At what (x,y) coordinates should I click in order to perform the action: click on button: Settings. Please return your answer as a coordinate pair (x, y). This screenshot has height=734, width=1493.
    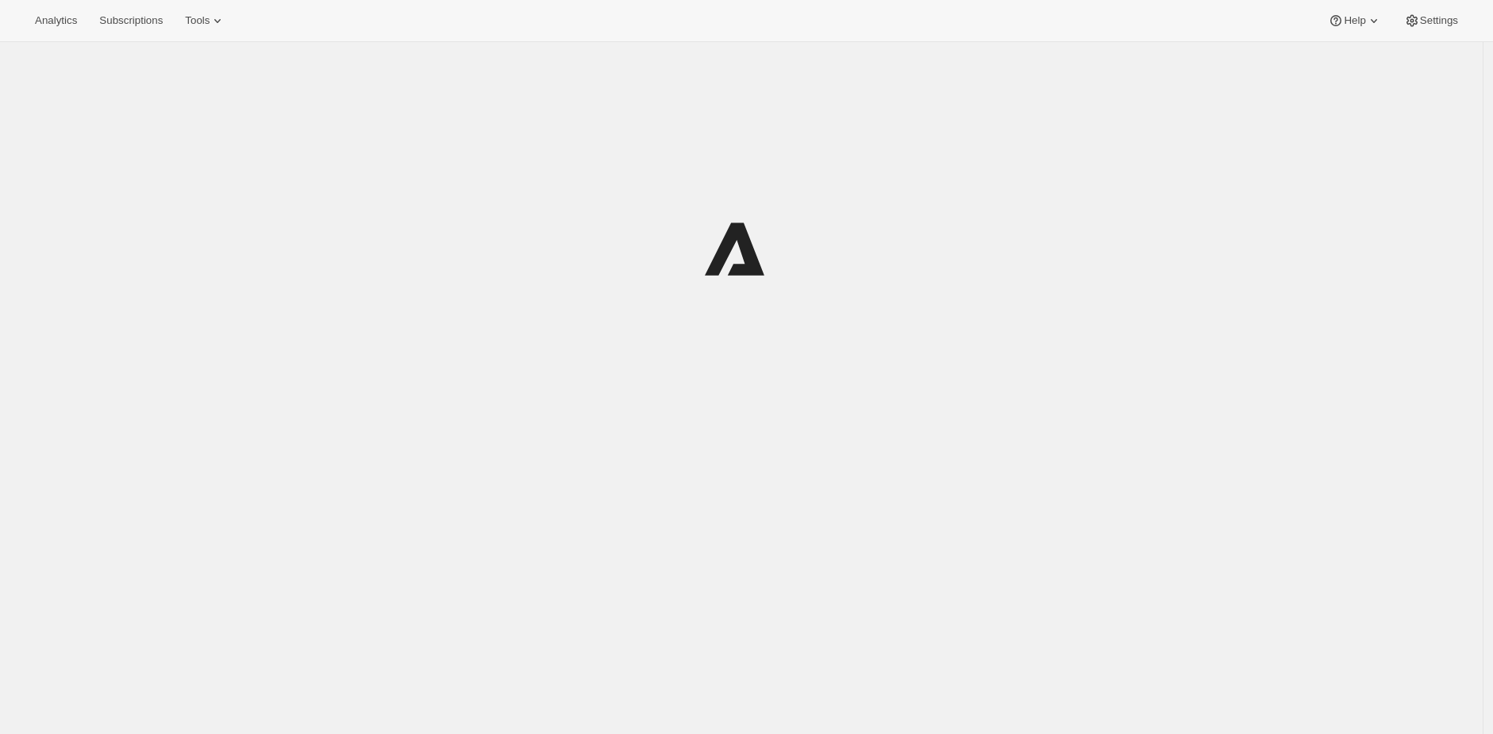
    Looking at the image, I should click on (1432, 21).